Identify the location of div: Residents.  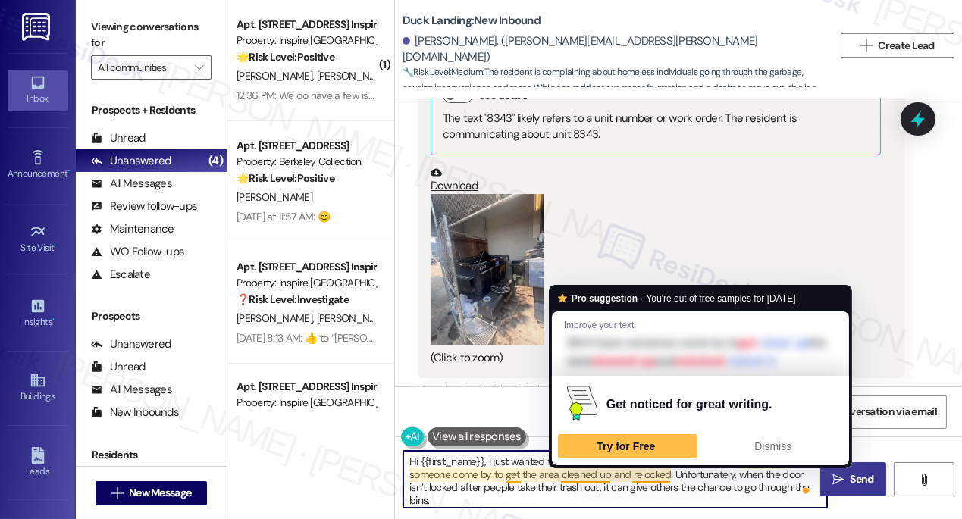
(151, 455).